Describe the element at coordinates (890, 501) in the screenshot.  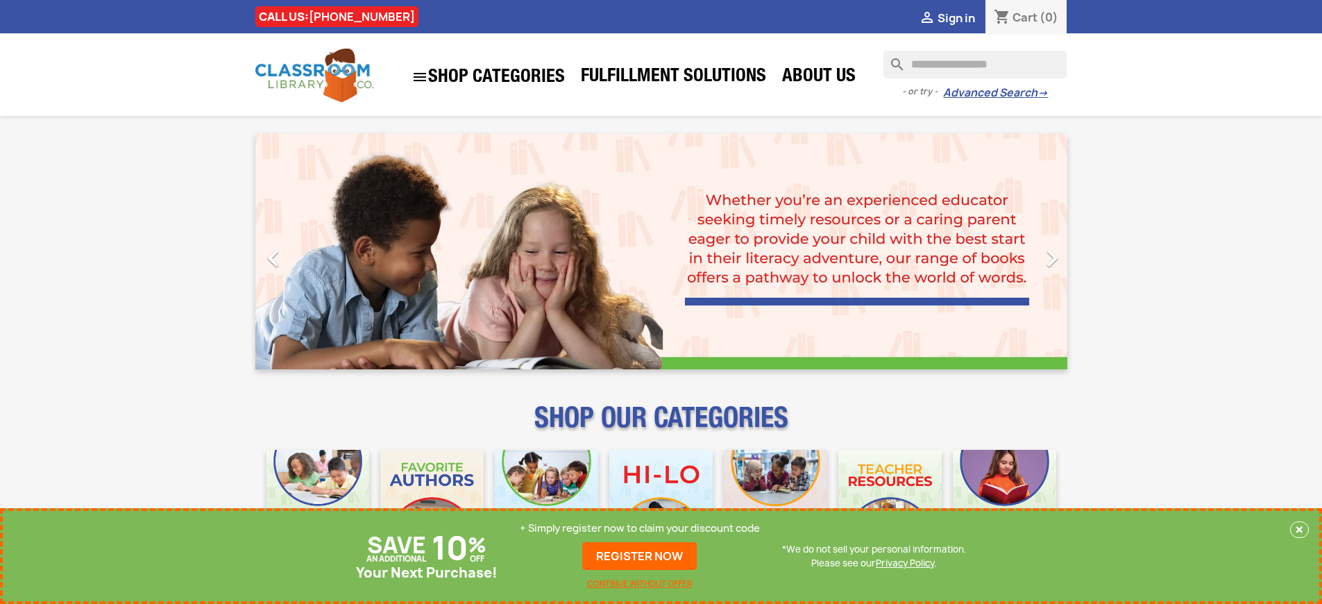
I see `img: CLC_Teacher_Resources_Mobile.jpg` at that location.